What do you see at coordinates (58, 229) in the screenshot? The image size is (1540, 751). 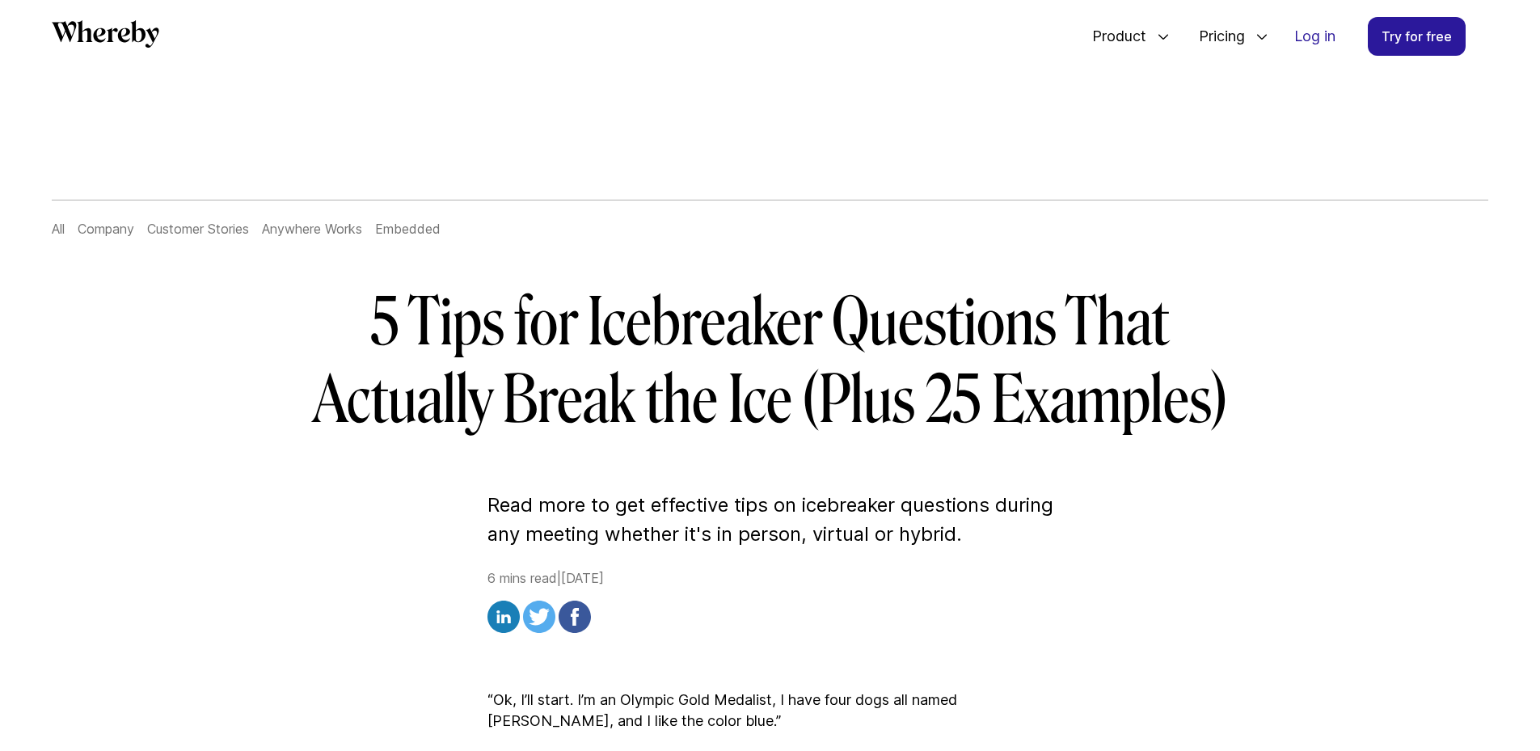 I see `a: All` at bounding box center [58, 229].